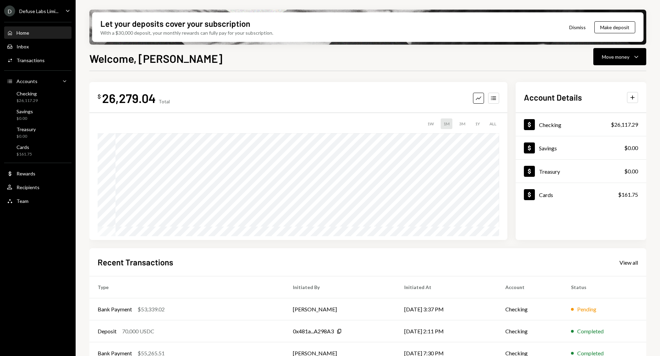 This screenshot has width=660, height=356. Describe the element at coordinates (446, 288) in the screenshot. I see `th: Initiated At` at that location.